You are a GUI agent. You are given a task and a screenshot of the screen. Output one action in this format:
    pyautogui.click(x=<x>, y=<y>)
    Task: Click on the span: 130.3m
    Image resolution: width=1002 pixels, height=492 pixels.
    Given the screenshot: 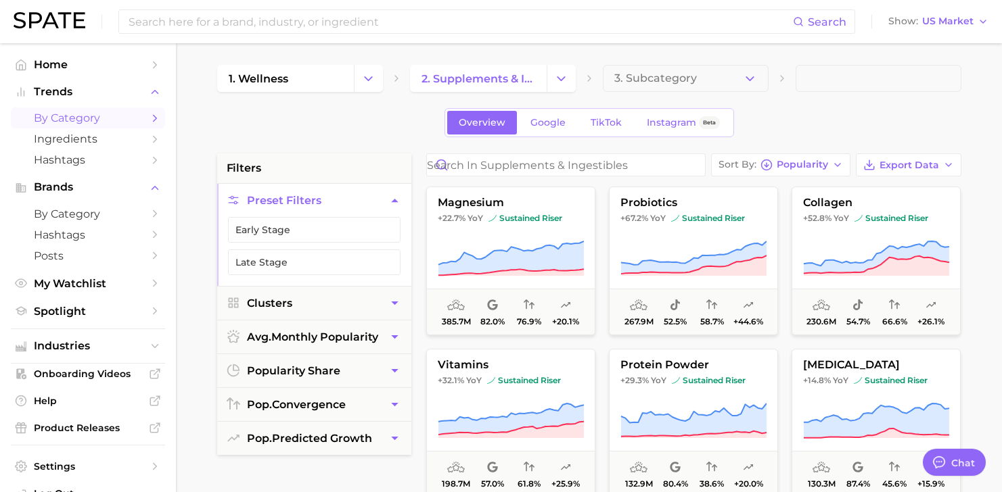 What is the action you would take?
    pyautogui.click(x=820, y=484)
    